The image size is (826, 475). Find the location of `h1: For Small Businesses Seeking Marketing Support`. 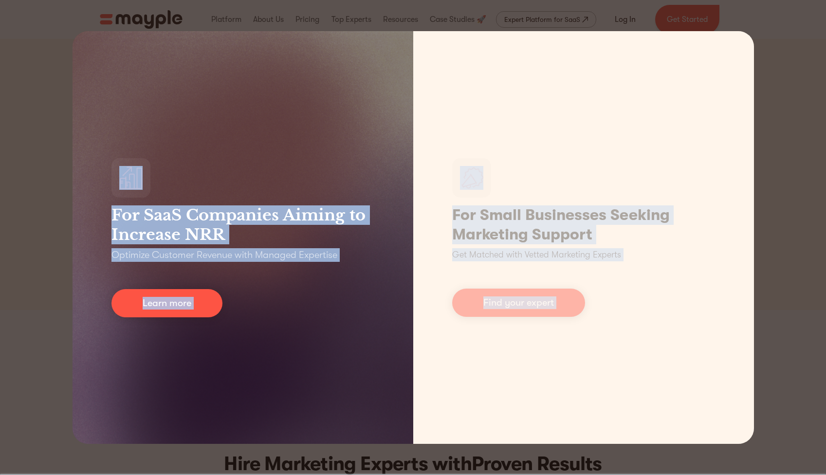

h1: For Small Businesses Seeking Marketing Support is located at coordinates (583, 225).